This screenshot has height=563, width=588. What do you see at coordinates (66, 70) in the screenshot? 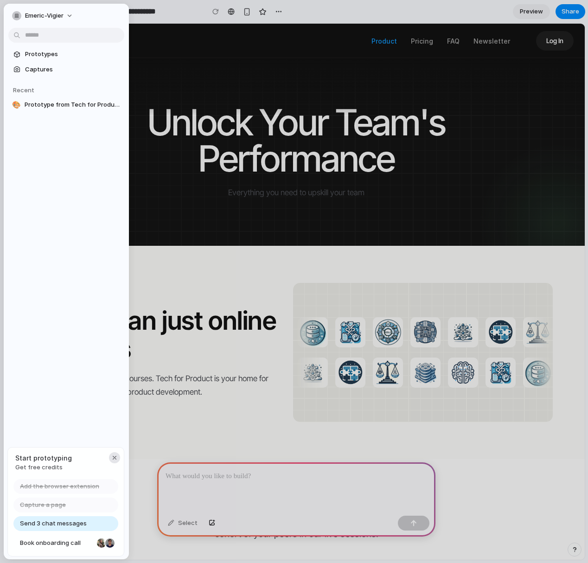
I see `a: Captures` at bounding box center [66, 70].